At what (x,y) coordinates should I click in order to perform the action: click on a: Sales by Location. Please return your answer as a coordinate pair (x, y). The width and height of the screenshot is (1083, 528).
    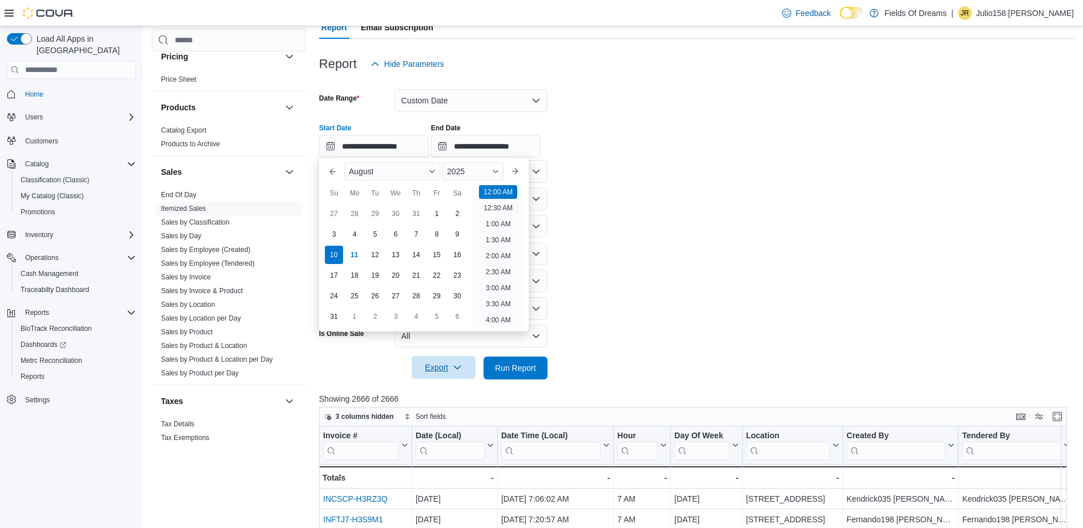
    Looking at the image, I should click on (188, 304).